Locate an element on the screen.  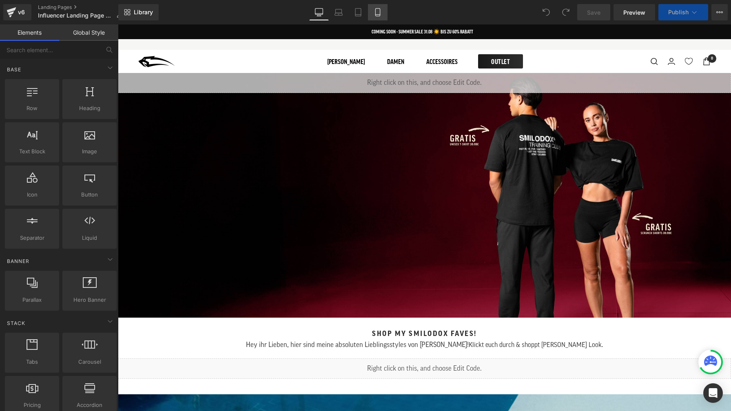
span: Tabs is located at coordinates (32, 362).